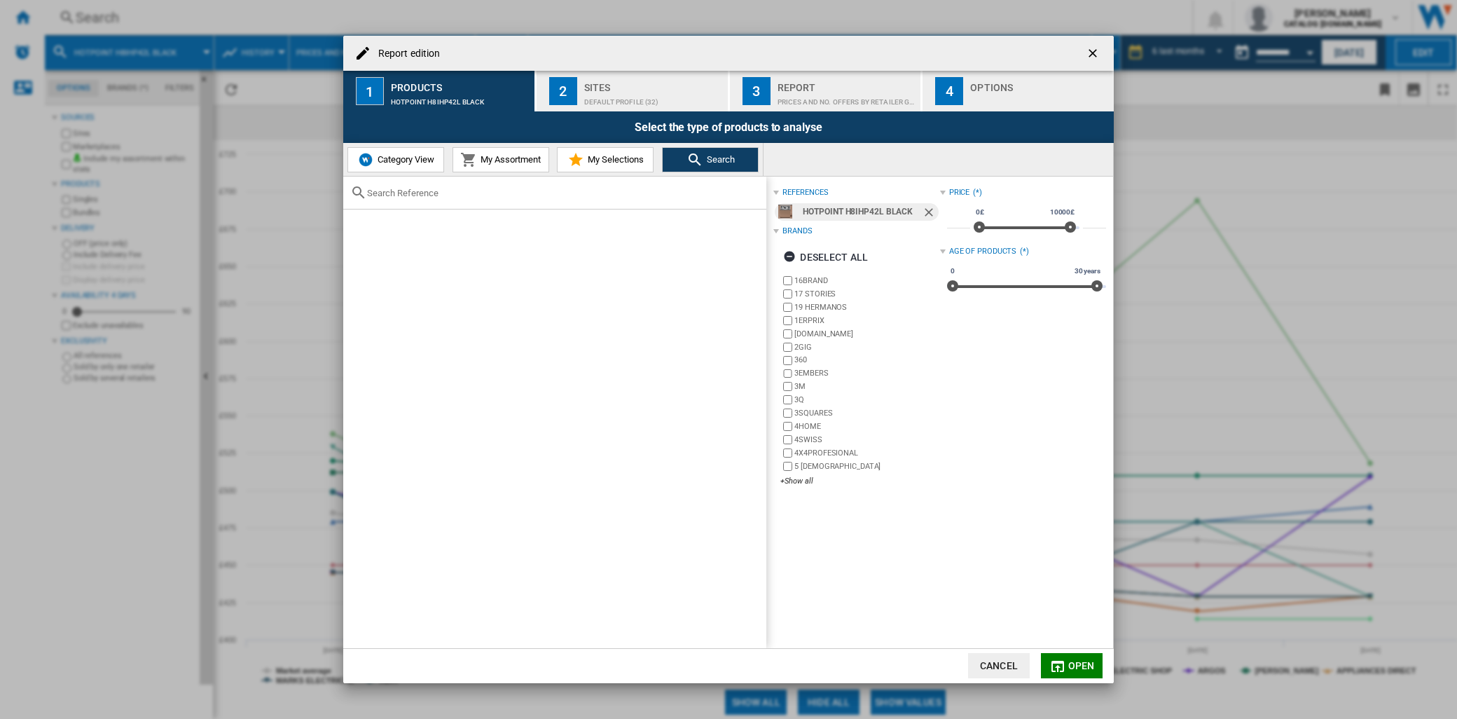  I want to click on div: references, so click(805, 193).